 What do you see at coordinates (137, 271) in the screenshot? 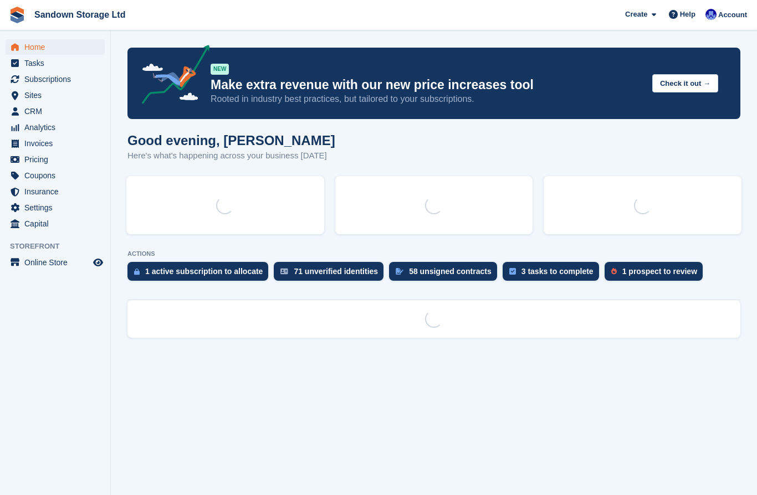
I see `img: active_subscription_to_allocate_icon-d502201f5373d7db506a760aba3b589e785aa758c864c3986d89f69b8ff3...` at bounding box center [137, 271].